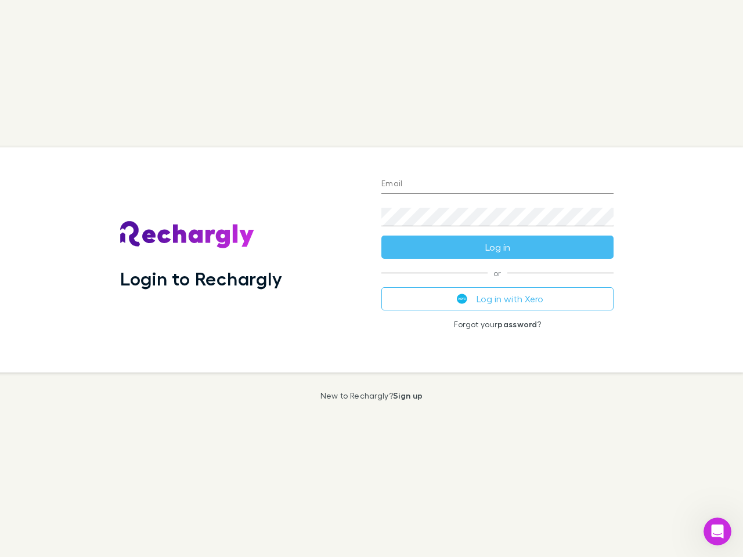 This screenshot has width=743, height=557. What do you see at coordinates (498, 273) in the screenshot?
I see `span: or` at bounding box center [498, 273].